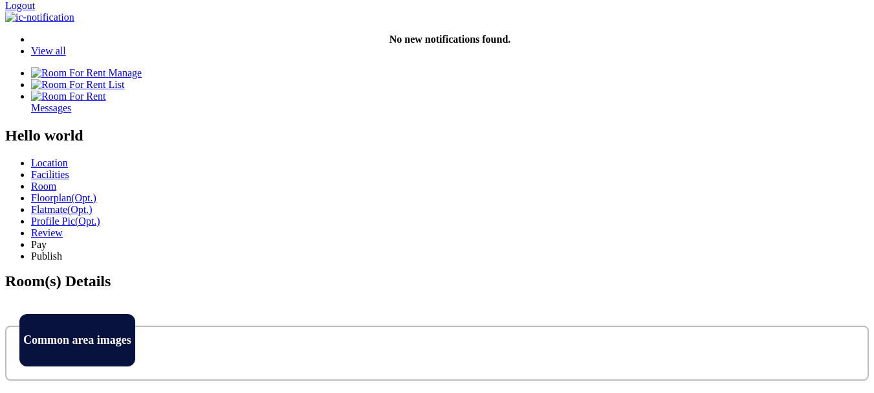 The height and width of the screenshot is (393, 874). I want to click on span: Manage, so click(126, 72).